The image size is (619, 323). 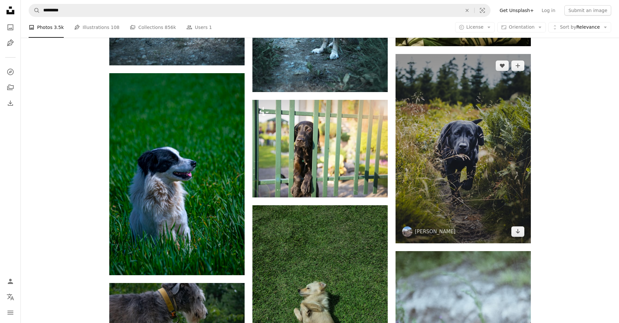 What do you see at coordinates (475, 27) in the screenshot?
I see `span: License` at bounding box center [475, 27].